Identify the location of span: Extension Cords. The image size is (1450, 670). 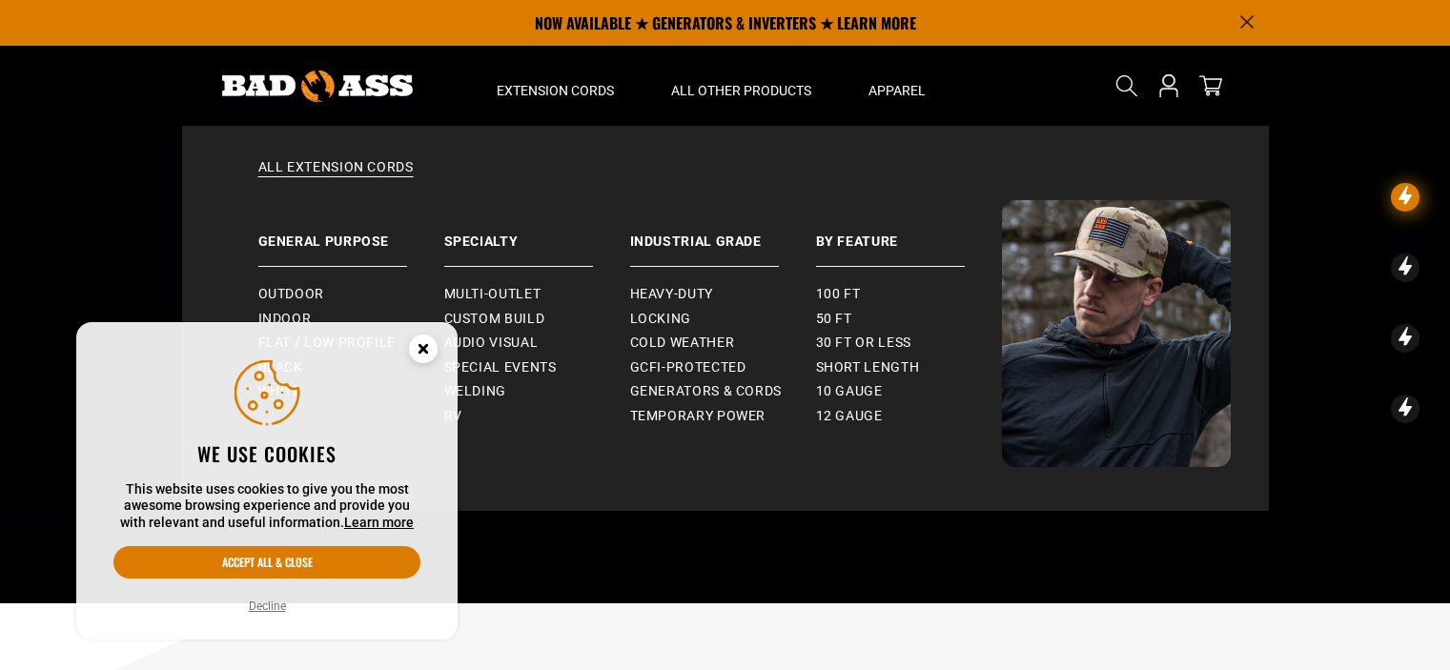
(555, 91).